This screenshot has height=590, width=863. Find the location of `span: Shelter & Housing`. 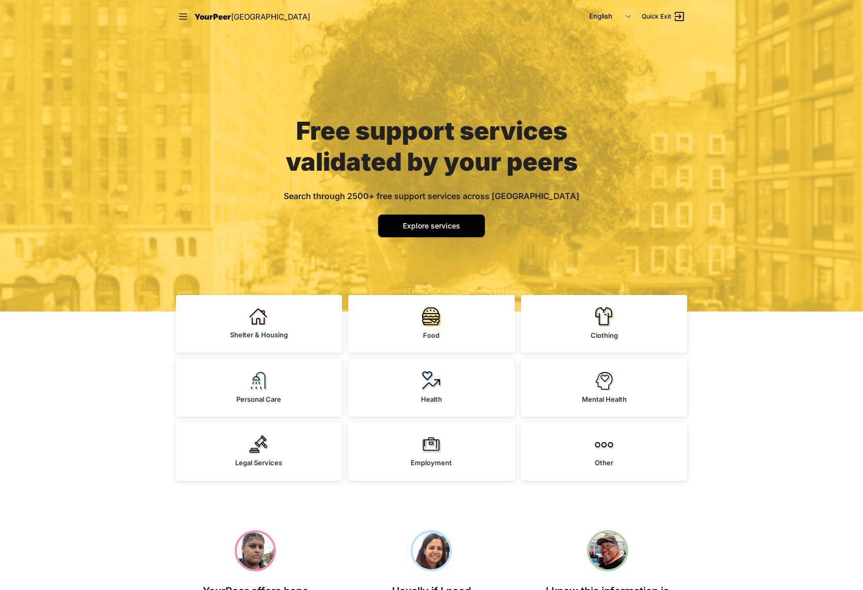

span: Shelter & Housing is located at coordinates (259, 335).